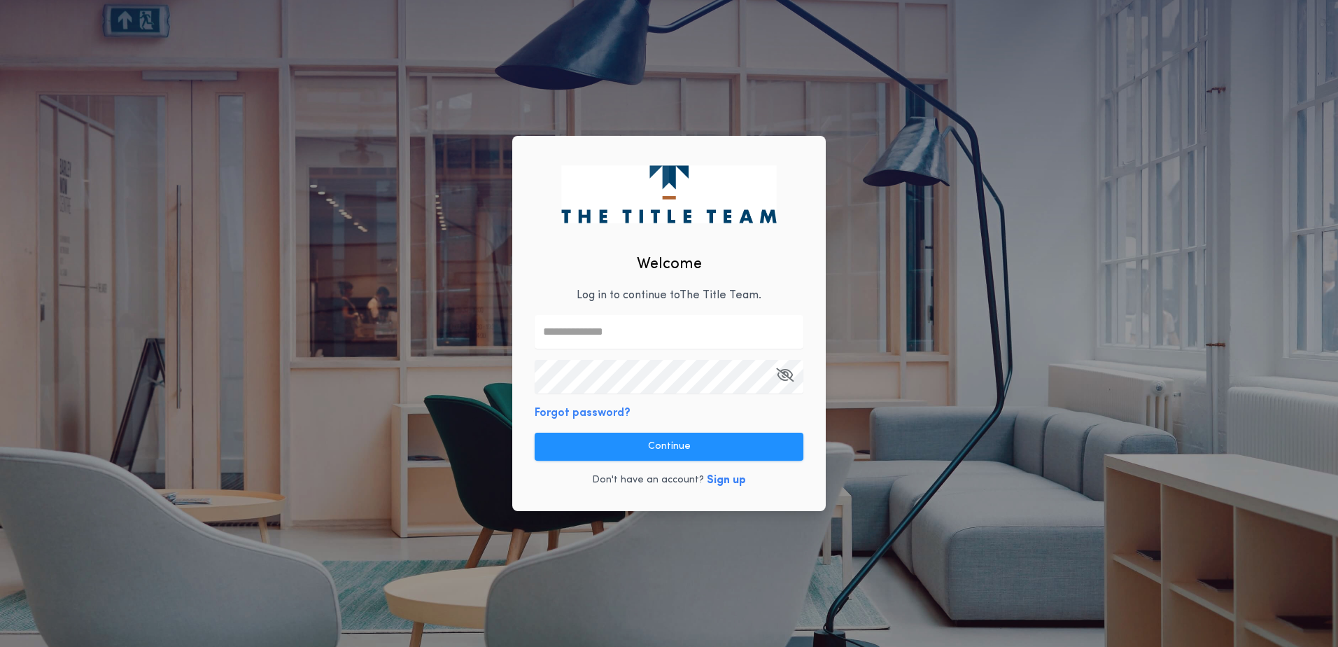 The width and height of the screenshot is (1338, 647). What do you see at coordinates (669, 295) in the screenshot?
I see `p: Log in to continue to The Title Team .` at bounding box center [669, 295].